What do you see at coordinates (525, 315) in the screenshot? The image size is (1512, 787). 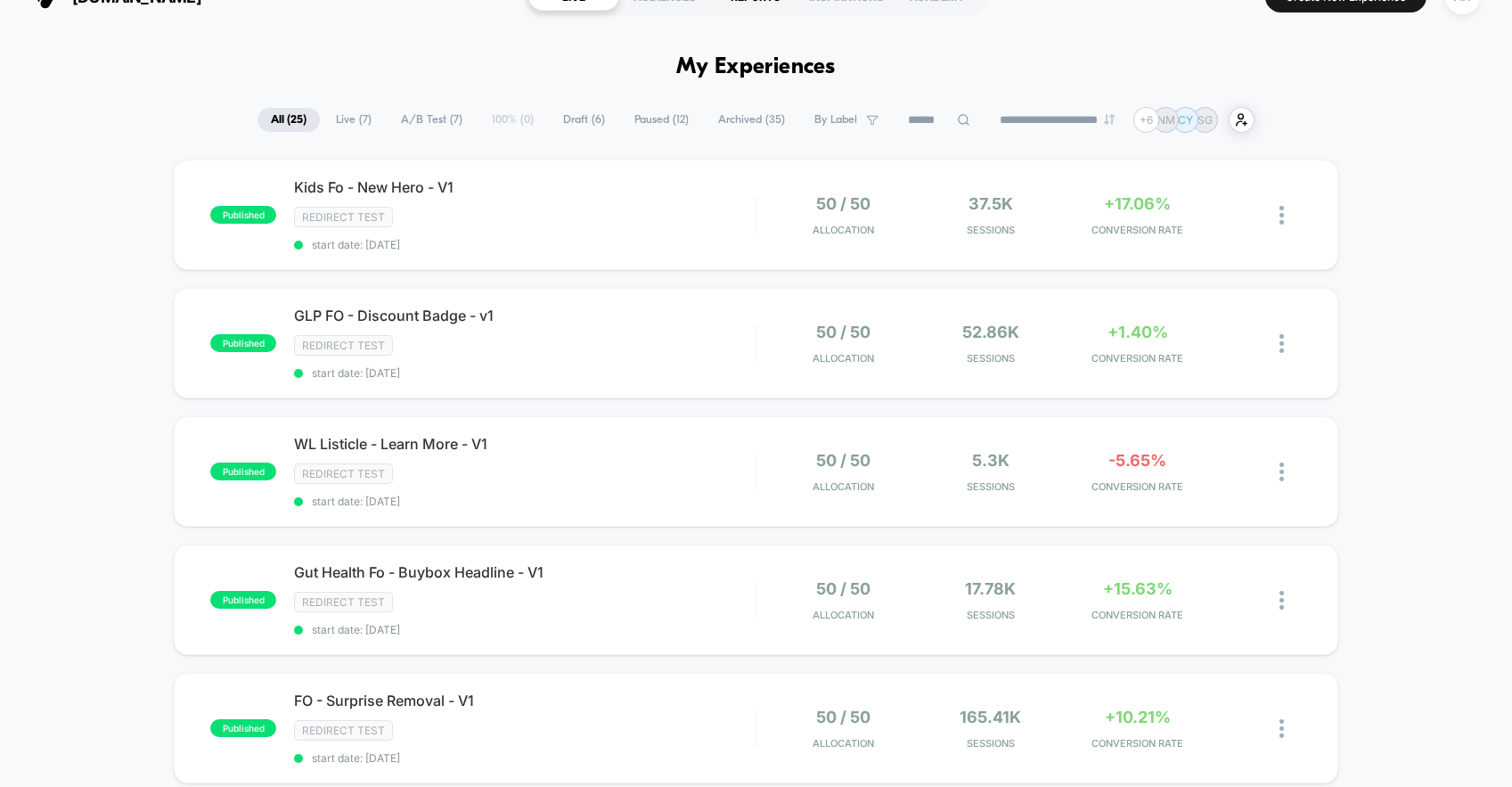 I see `span: GLP FO - Discount Badge - v1` at bounding box center [525, 315].